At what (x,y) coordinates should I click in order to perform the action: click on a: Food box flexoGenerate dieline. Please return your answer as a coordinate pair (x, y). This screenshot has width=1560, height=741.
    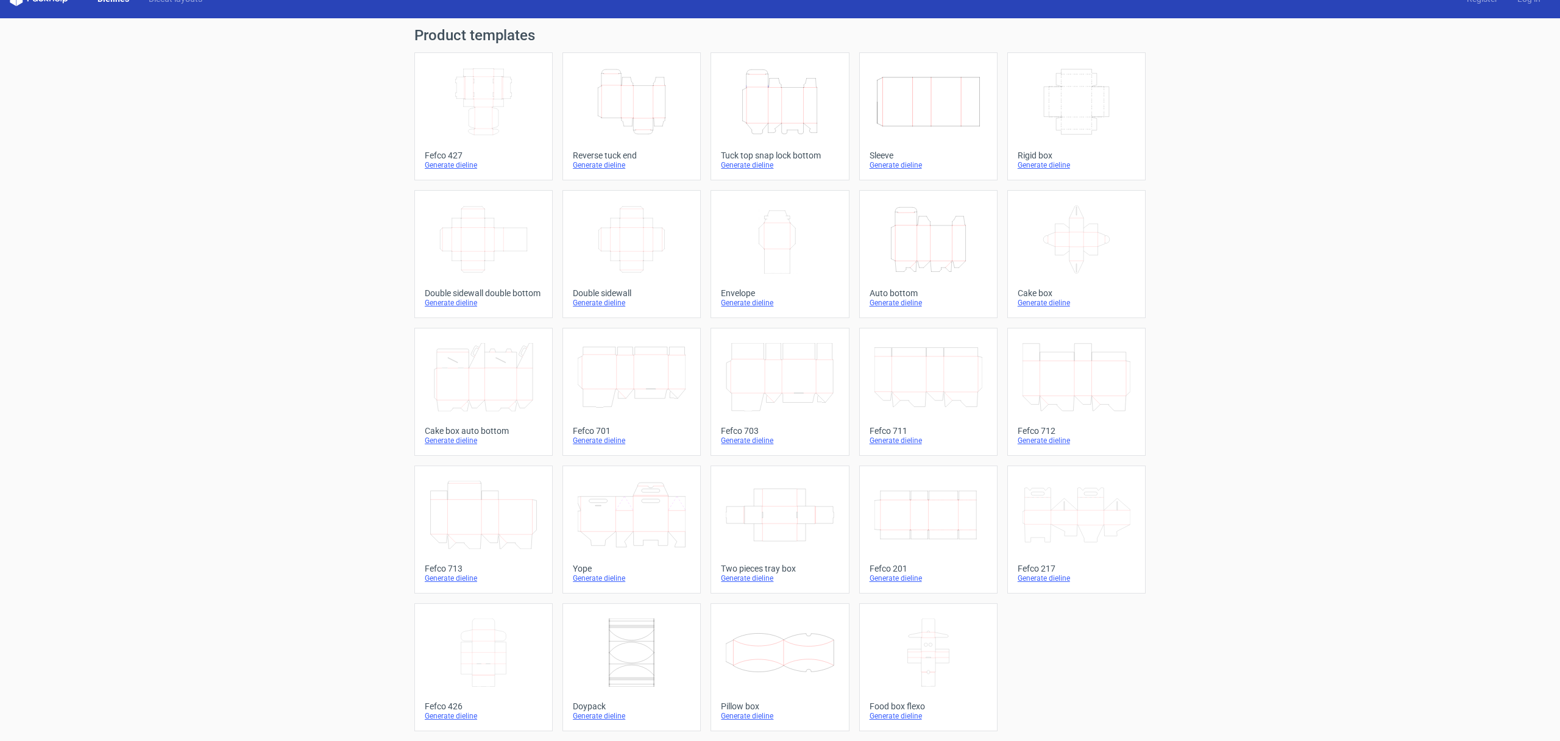
    Looking at the image, I should click on (928, 667).